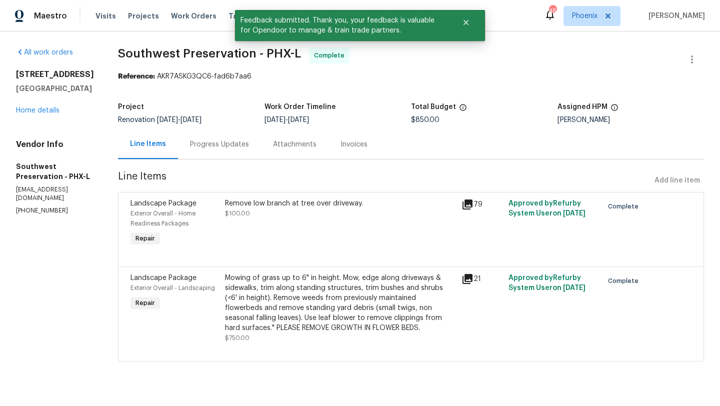 This screenshot has height=406, width=720. What do you see at coordinates (354, 145) in the screenshot?
I see `div: Invoices` at bounding box center [354, 145].